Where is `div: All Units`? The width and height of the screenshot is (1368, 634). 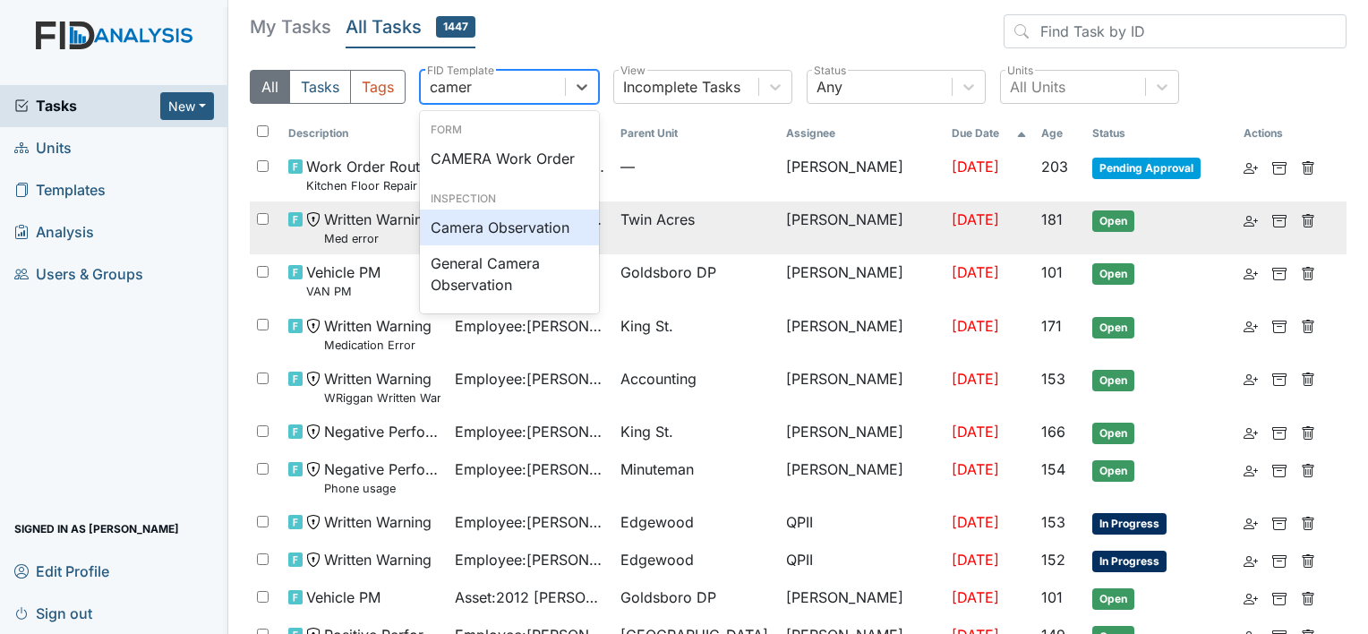 div: All Units is located at coordinates (1038, 87).